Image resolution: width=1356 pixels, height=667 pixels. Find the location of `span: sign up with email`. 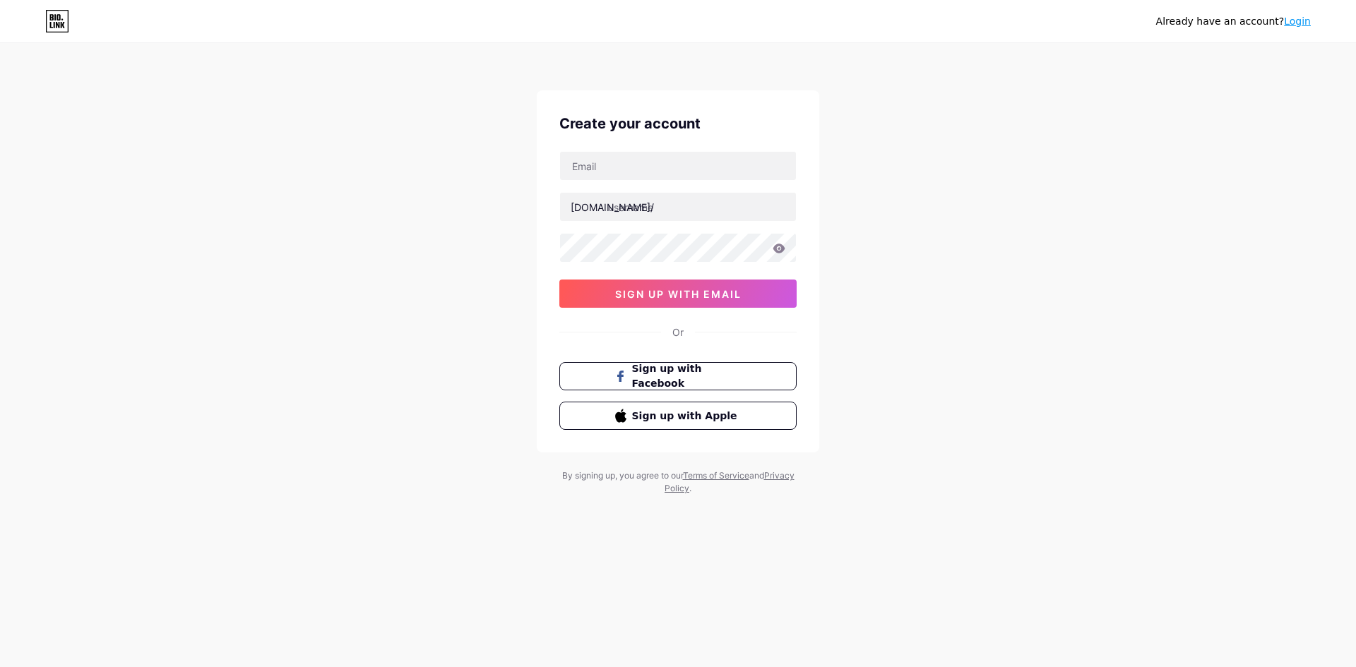

span: sign up with email is located at coordinates (678, 294).